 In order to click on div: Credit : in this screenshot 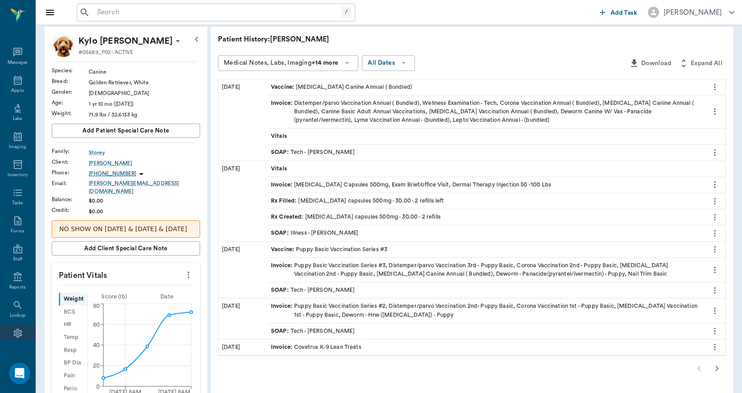, I will do `click(70, 210)`.